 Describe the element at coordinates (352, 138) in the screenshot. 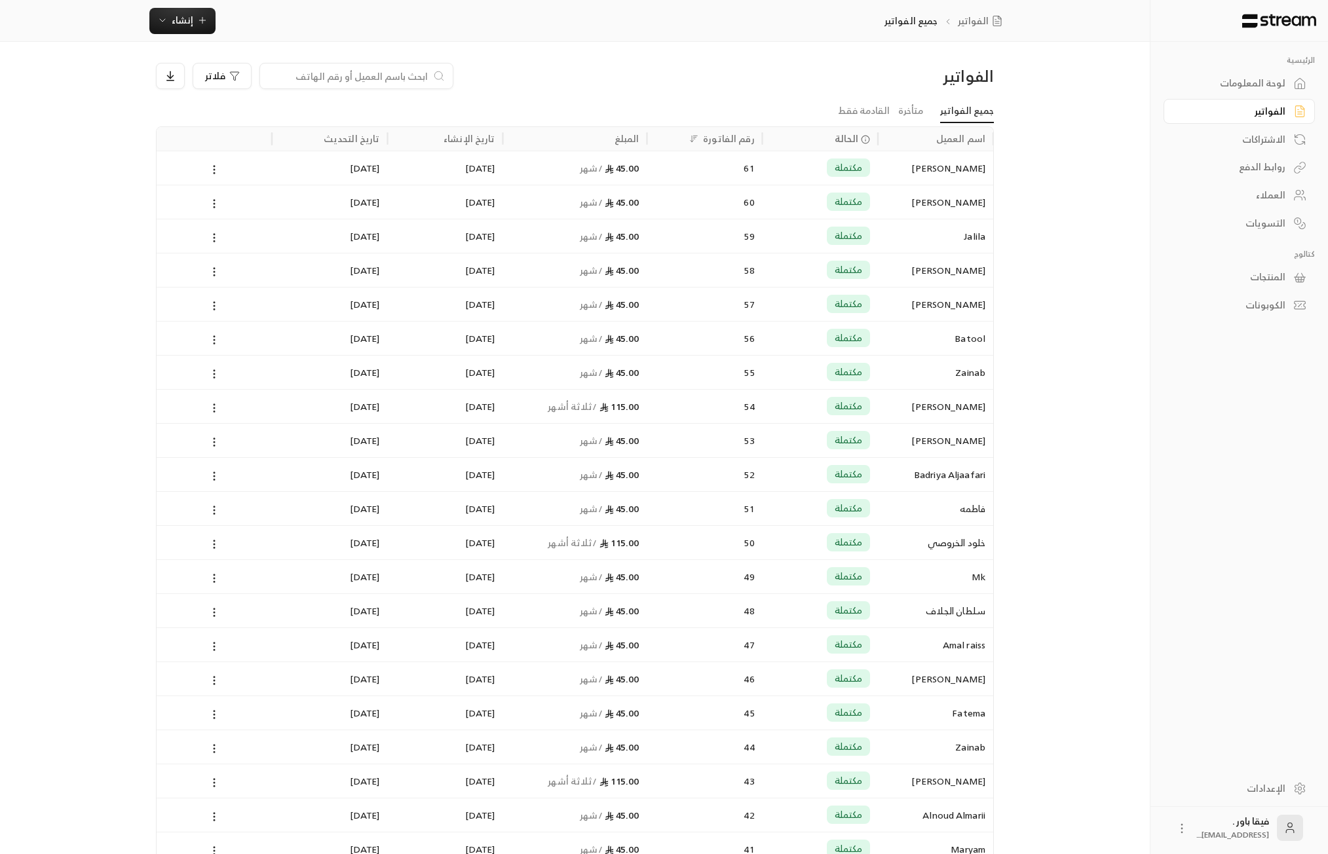

I see `div: تاريخ التحديث` at that location.